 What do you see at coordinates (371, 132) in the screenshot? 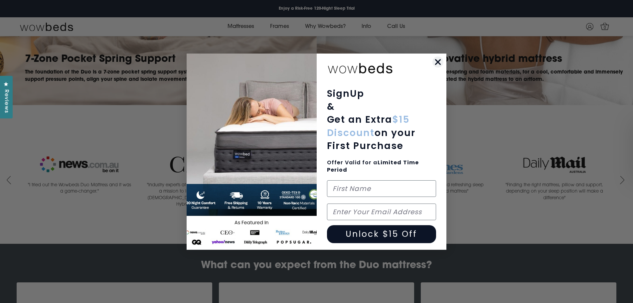
I see `span: Get an Extra on your First Purchase` at bounding box center [371, 132].